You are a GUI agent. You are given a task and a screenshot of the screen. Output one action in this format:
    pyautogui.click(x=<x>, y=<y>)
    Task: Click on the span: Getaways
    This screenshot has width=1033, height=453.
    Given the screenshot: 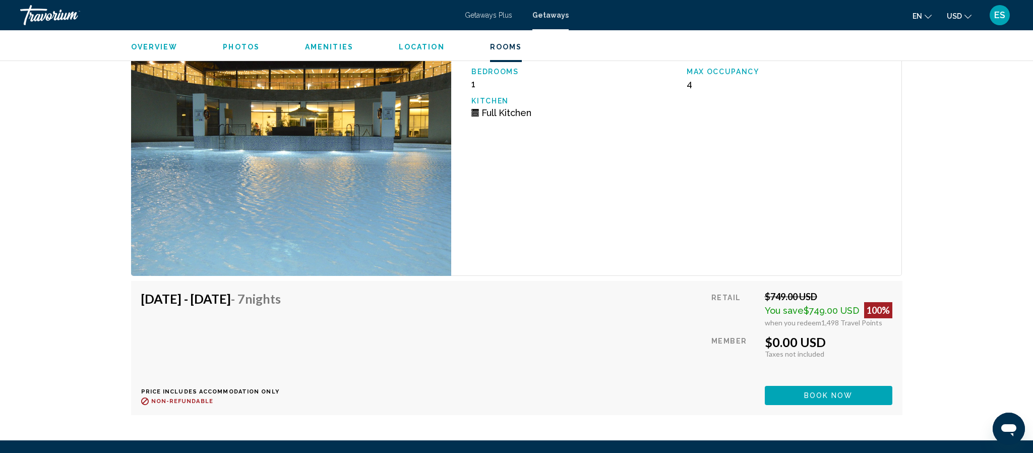 What is the action you would take?
    pyautogui.click(x=551, y=15)
    